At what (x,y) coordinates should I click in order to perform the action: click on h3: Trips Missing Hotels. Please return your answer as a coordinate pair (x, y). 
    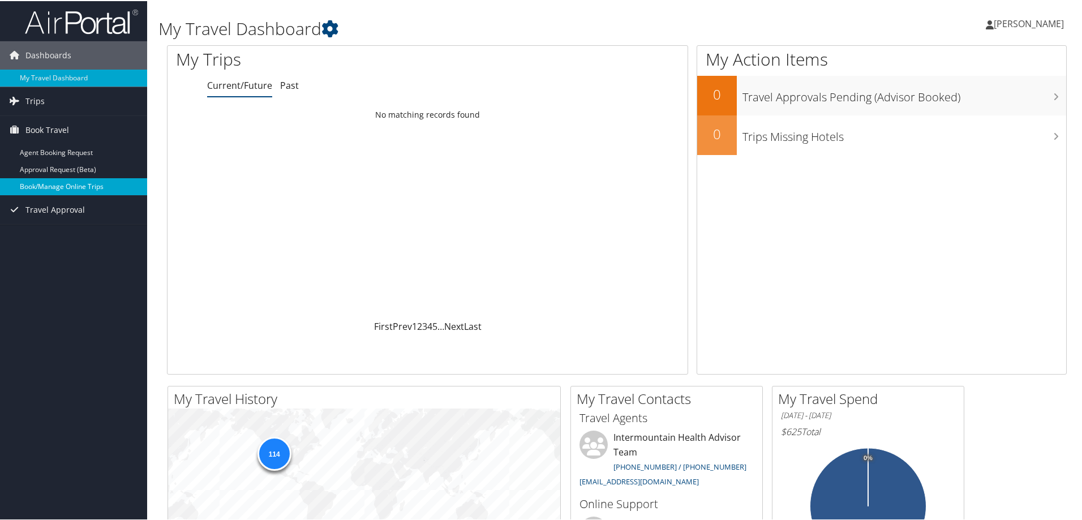
    Looking at the image, I should click on (904, 133).